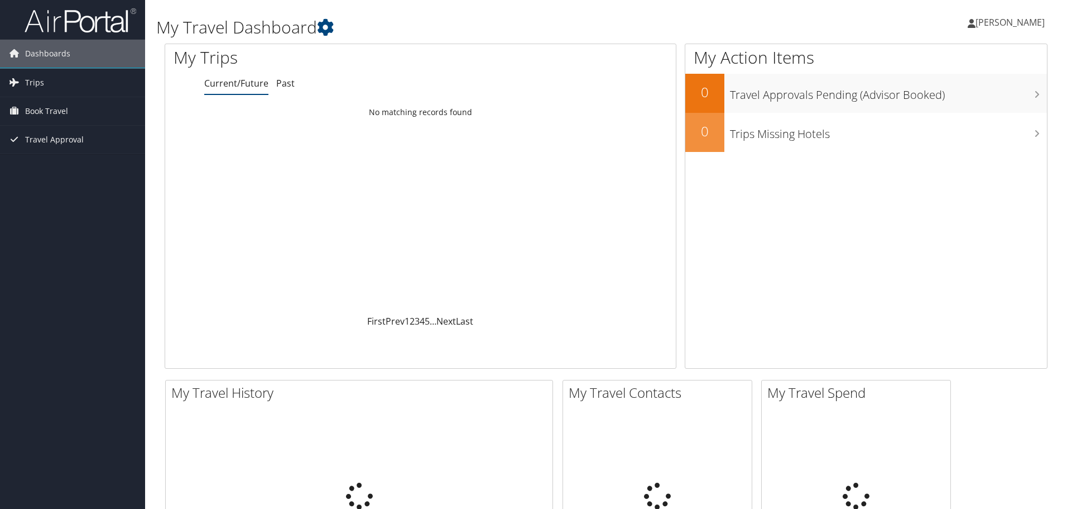 This screenshot has height=509, width=1067. What do you see at coordinates (417, 321) in the screenshot?
I see `a: 3` at bounding box center [417, 321].